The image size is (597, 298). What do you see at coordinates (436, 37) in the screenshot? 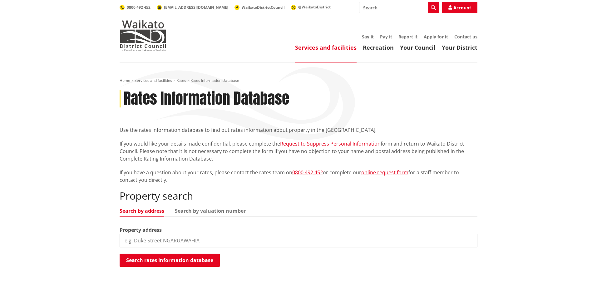
I see `a: Apply for it` at bounding box center [436, 37].